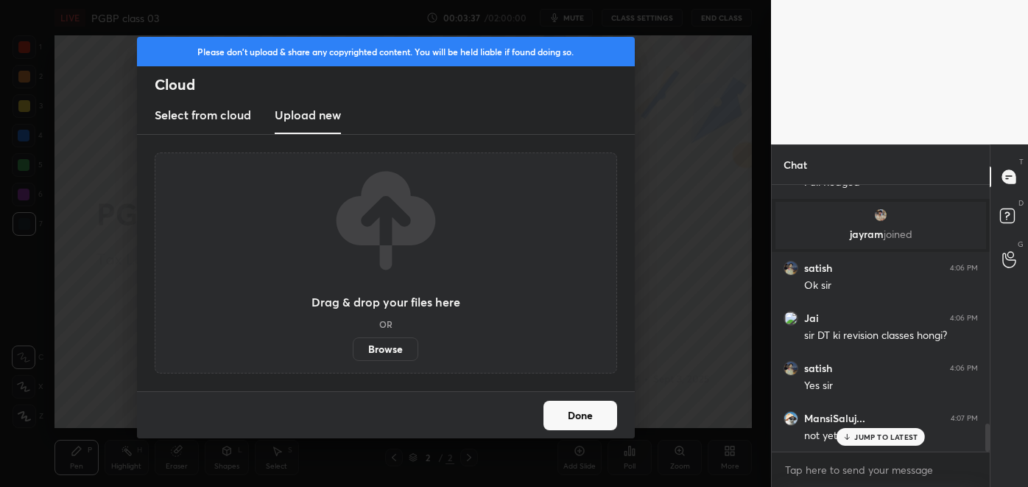 Image resolution: width=1028 pixels, height=487 pixels. I want to click on img: 339d1070c8f04df28529fbd1cd19158f.jpg, so click(881, 215).